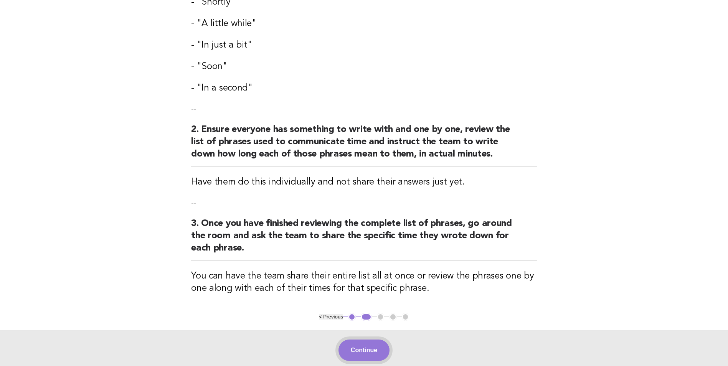  I want to click on h3: Have them do this individually and not share their answers just yet., so click(364, 182).